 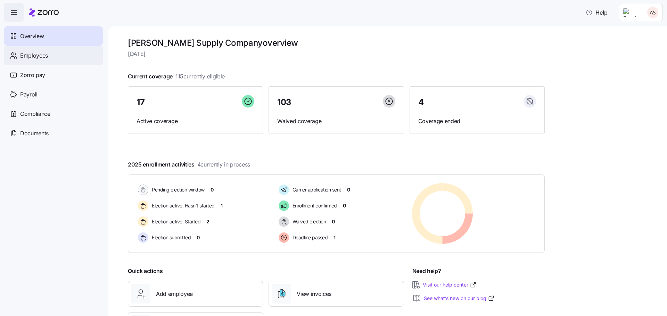 I want to click on span: 115 currently eligible, so click(x=200, y=76).